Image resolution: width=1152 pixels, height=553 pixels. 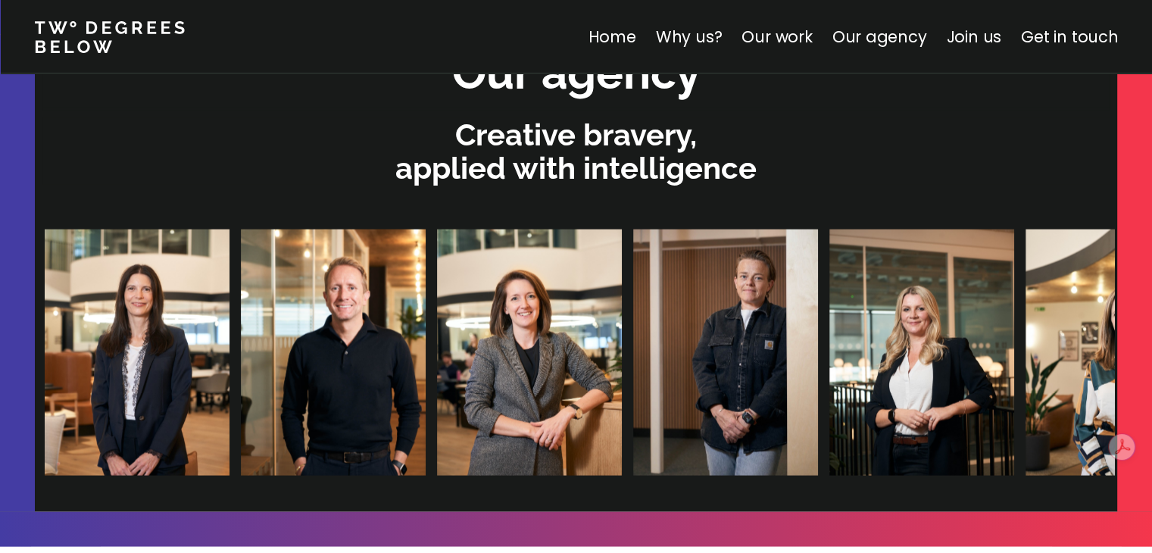 What do you see at coordinates (879, 36) in the screenshot?
I see `a: Our agency` at bounding box center [879, 36].